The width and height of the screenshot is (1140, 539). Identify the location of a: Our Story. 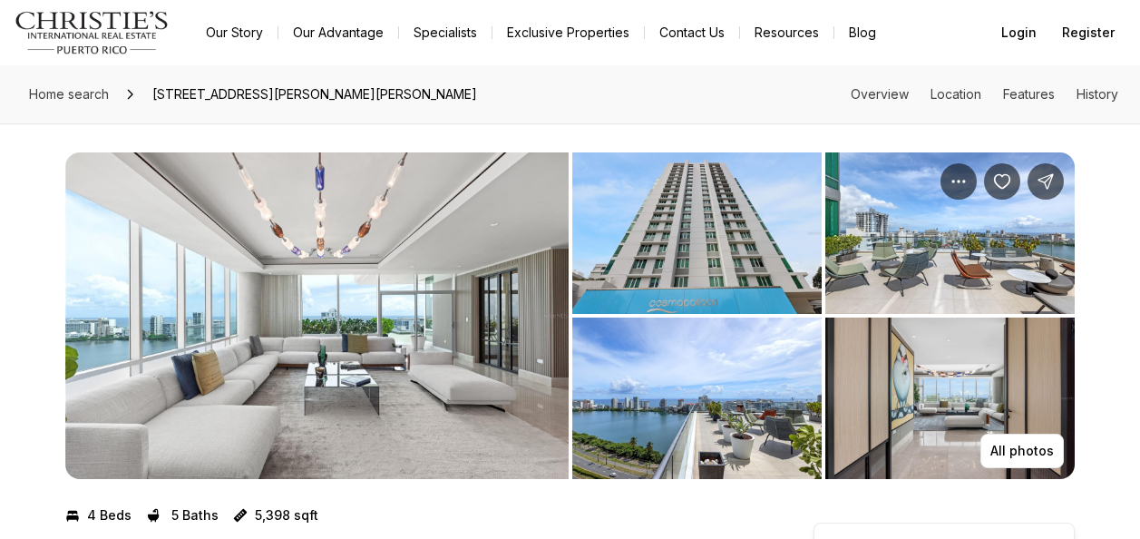
(234, 33).